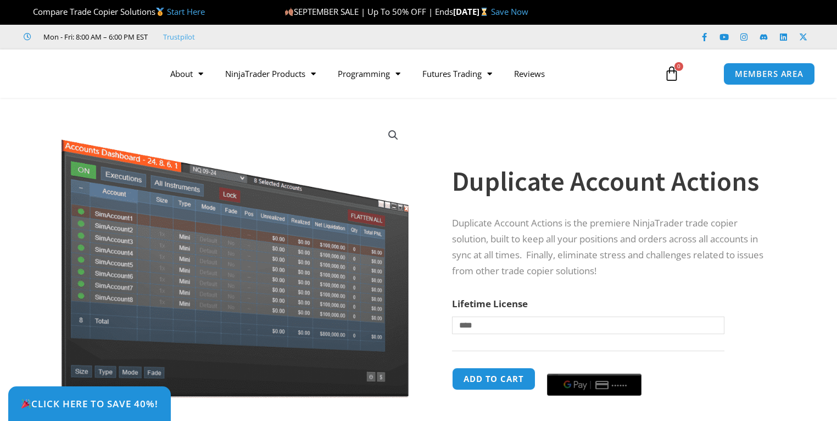 The height and width of the screenshot is (421, 837). What do you see at coordinates (595, 385) in the screenshot?
I see `button: Buy with GPay` at bounding box center [595, 385].